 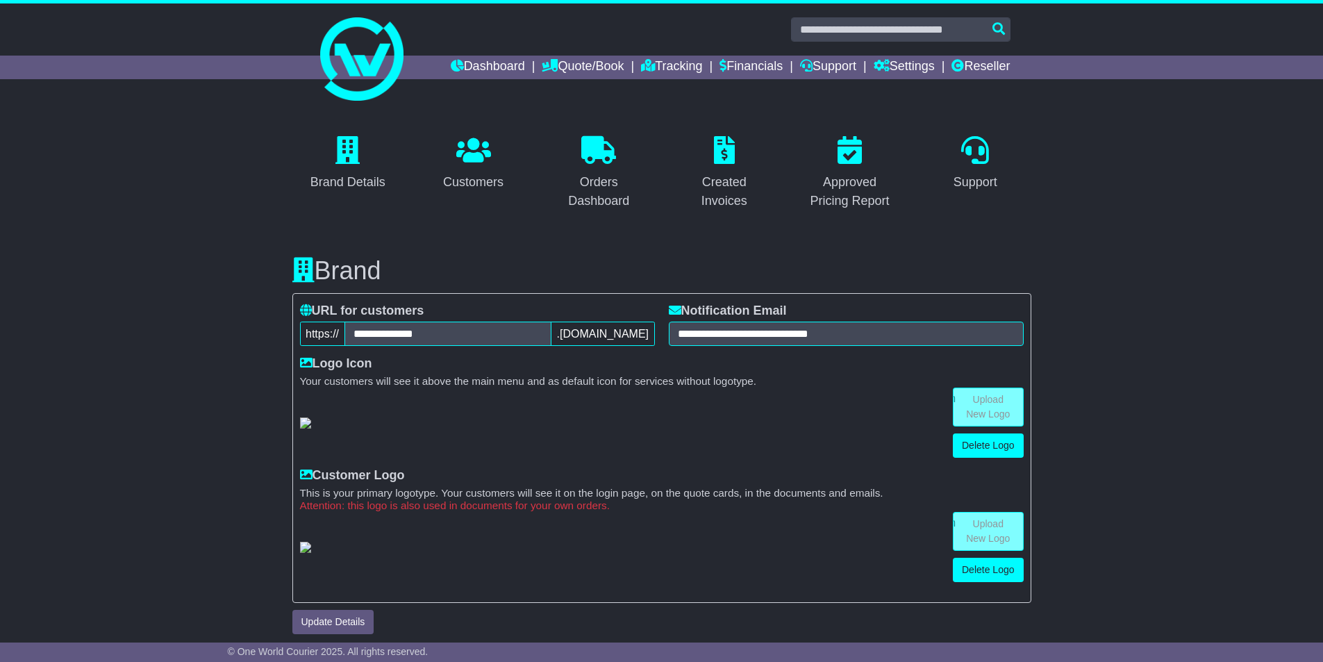 What do you see at coordinates (336, 364) in the screenshot?
I see `label: Logo Icon` at bounding box center [336, 364].